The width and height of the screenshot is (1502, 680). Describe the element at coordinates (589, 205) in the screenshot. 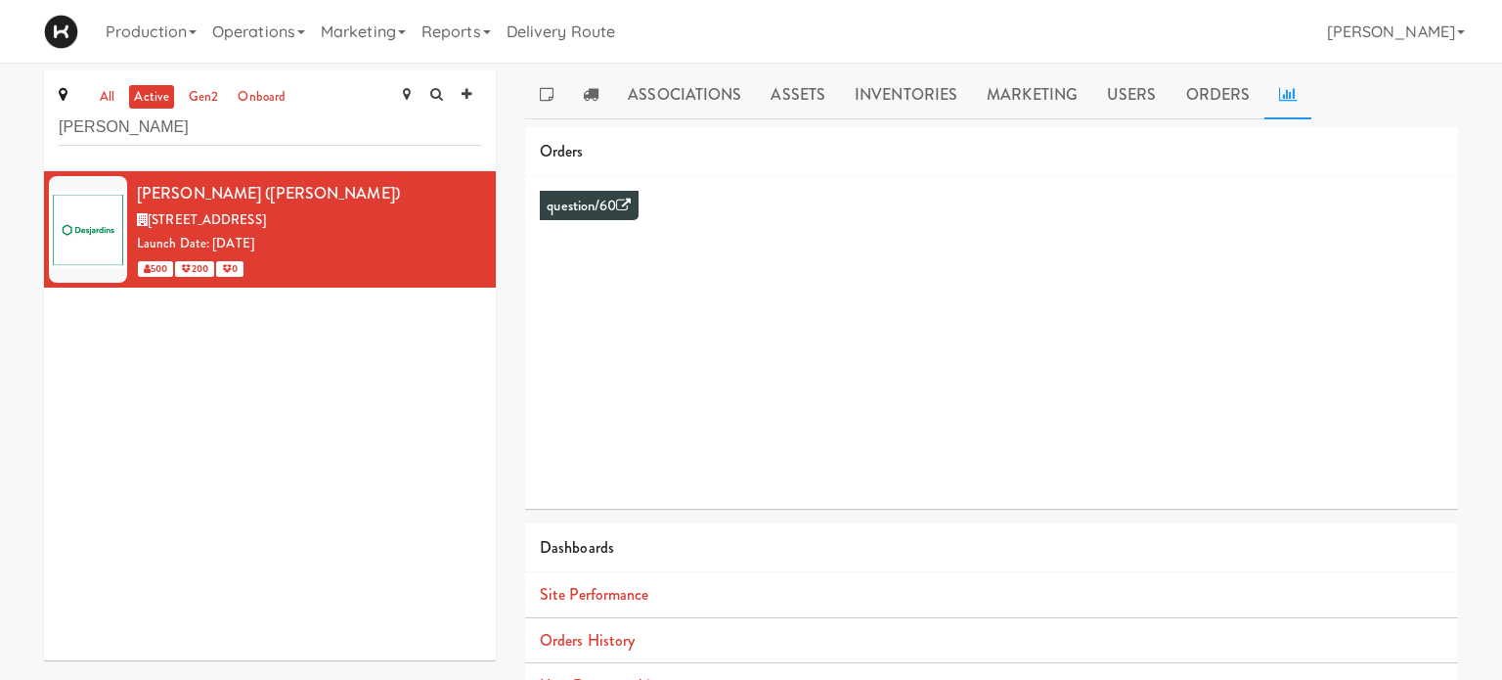

I see `a: question/60` at that location.